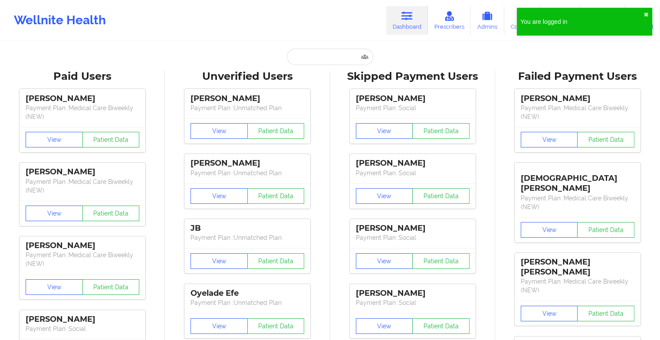  What do you see at coordinates (407, 20) in the screenshot?
I see `a: Dashboard` at bounding box center [407, 20].